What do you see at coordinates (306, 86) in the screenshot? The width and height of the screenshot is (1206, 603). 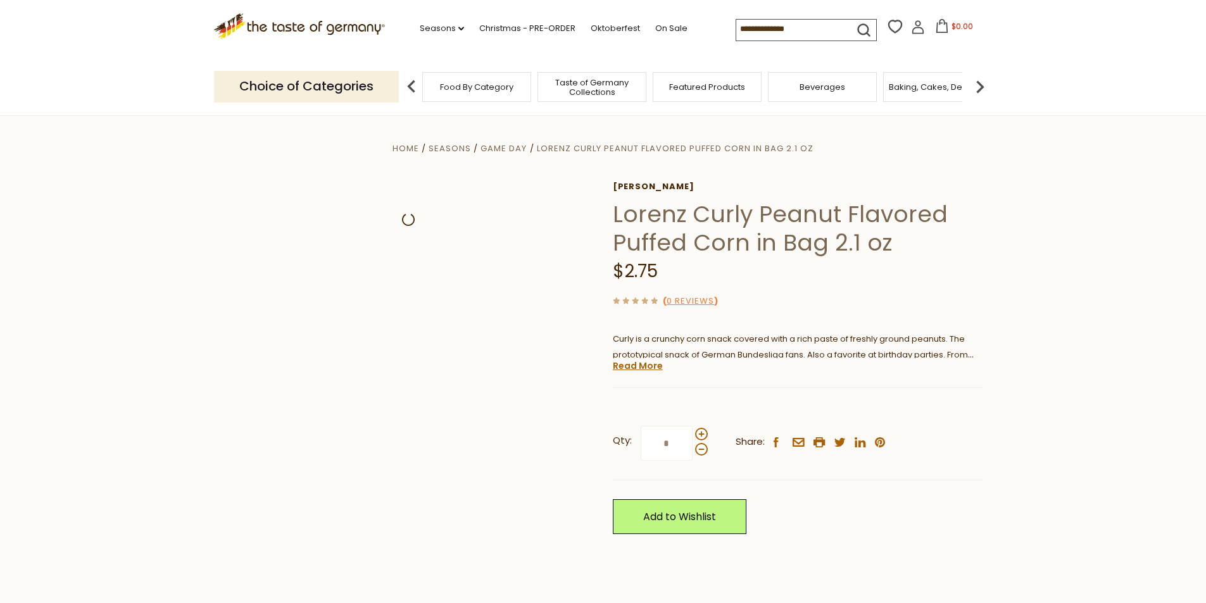 I see `p: Choice of Categories` at bounding box center [306, 86].